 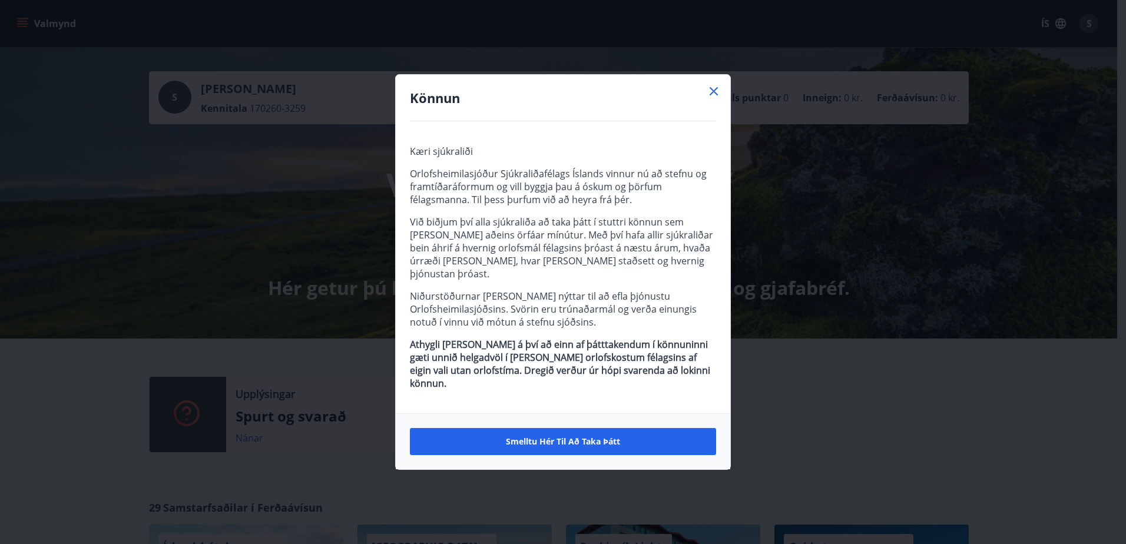 What do you see at coordinates (563, 187) in the screenshot?
I see `p: Orlofsheimilasjóður Sjúkraliðafélags Íslands vinnur nú að stefnu og framtíðaráformum og vill bygg...` at bounding box center [563, 187].